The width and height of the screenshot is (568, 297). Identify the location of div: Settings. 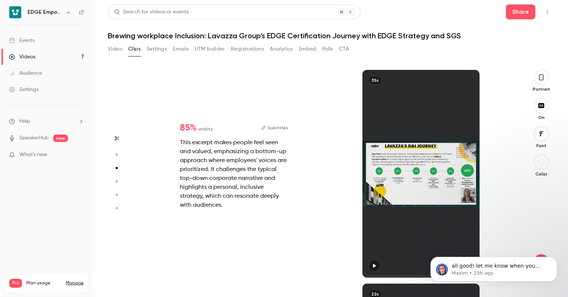
(24, 90).